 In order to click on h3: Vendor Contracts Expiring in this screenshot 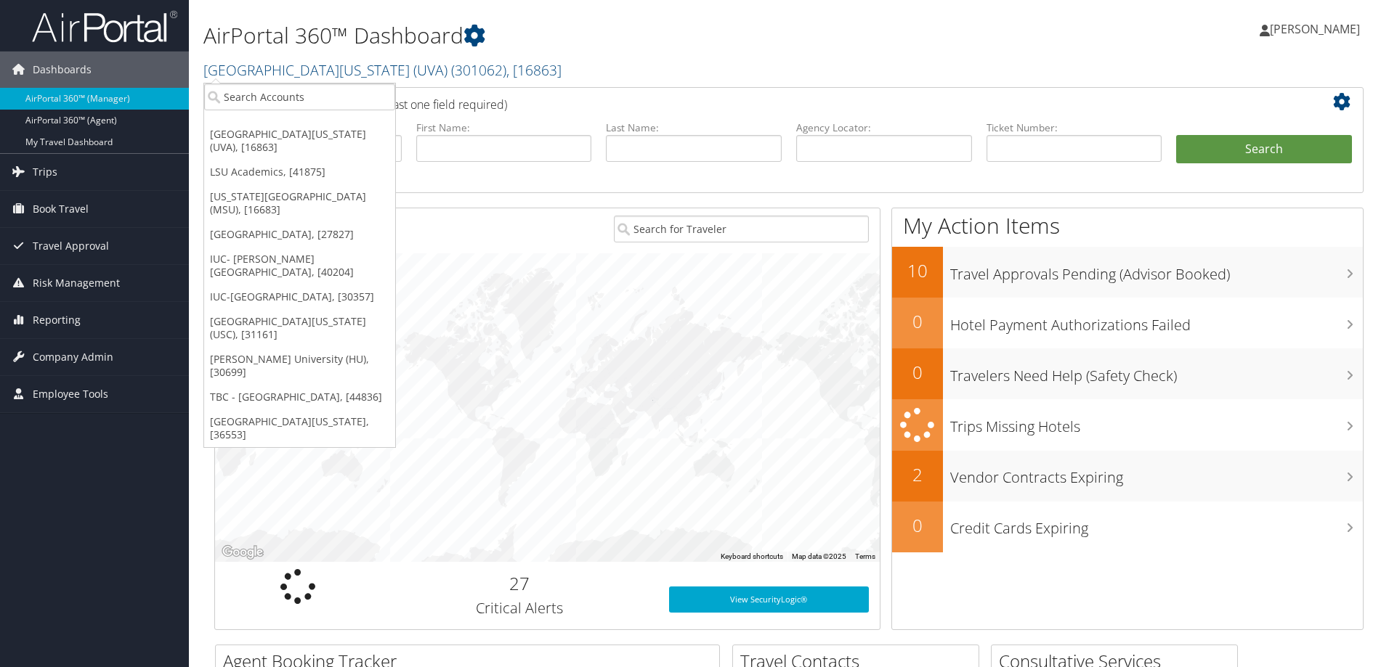, I will do `click(1156, 474)`.